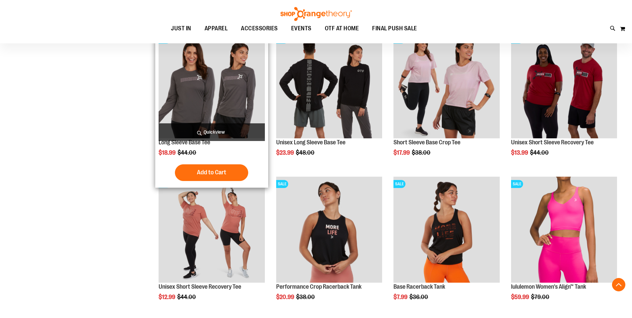 This screenshot has height=318, width=632. I want to click on a: Product image for Long Sleeve Base TeeSALE, so click(212, 86).